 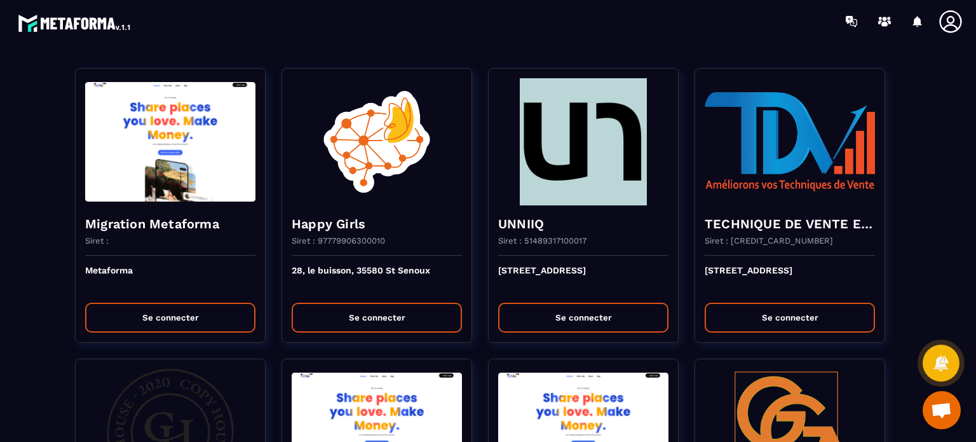 I want to click on h4: TECHNIQUE DE VENTE EDITION, so click(x=790, y=224).